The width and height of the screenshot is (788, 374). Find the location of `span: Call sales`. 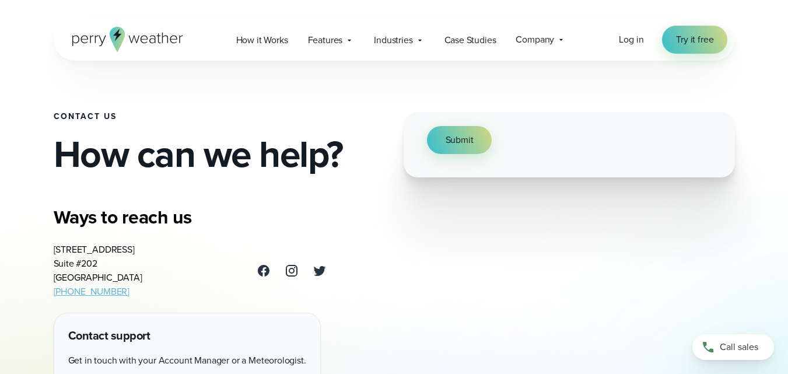

span: Call sales is located at coordinates (739, 347).